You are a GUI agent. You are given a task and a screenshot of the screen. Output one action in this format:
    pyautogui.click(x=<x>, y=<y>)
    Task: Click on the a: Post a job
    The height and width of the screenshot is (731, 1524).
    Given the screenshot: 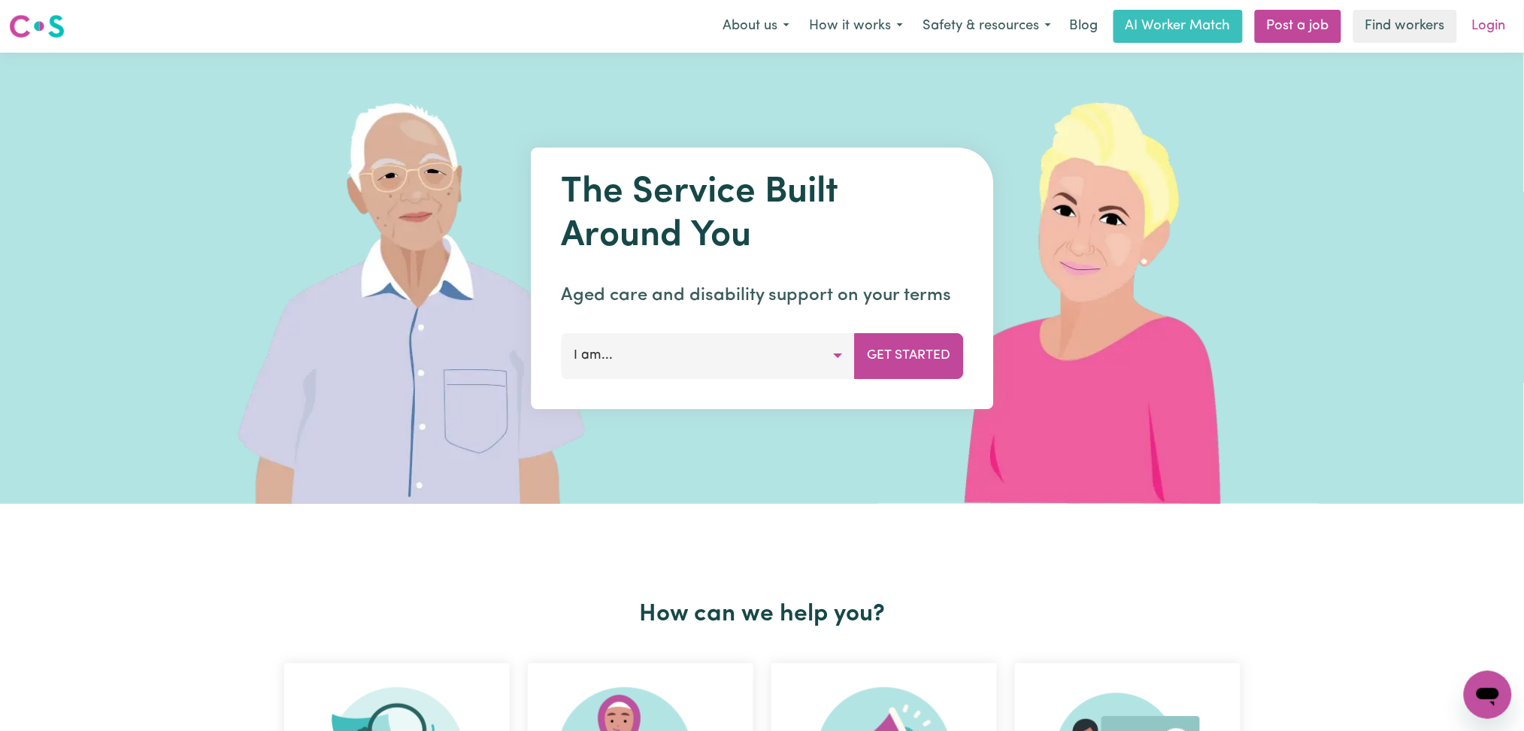 What is the action you would take?
    pyautogui.click(x=1297, y=26)
    